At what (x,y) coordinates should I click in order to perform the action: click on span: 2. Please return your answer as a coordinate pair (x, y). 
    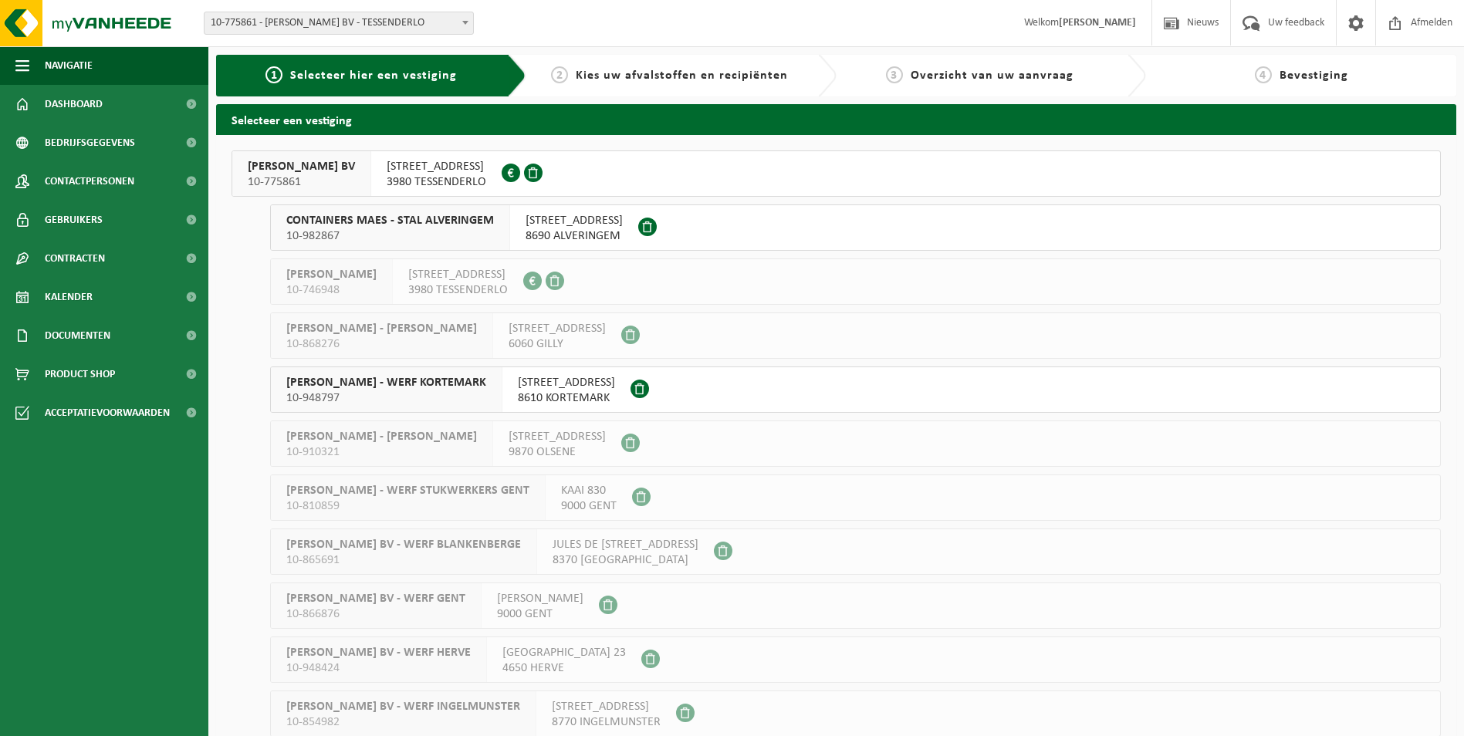
    Looking at the image, I should click on (560, 75).